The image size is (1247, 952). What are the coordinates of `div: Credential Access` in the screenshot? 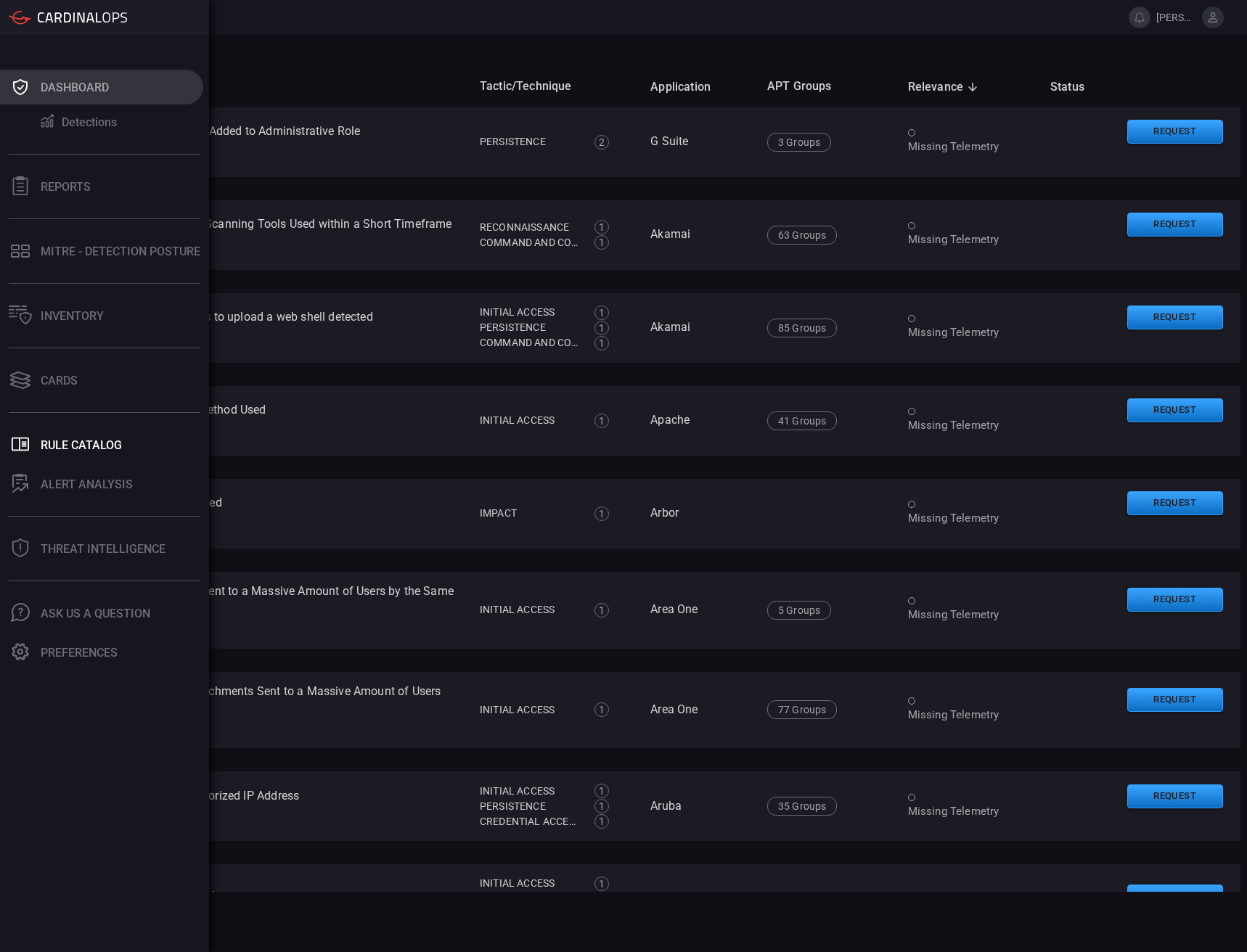 It's located at (529, 821).